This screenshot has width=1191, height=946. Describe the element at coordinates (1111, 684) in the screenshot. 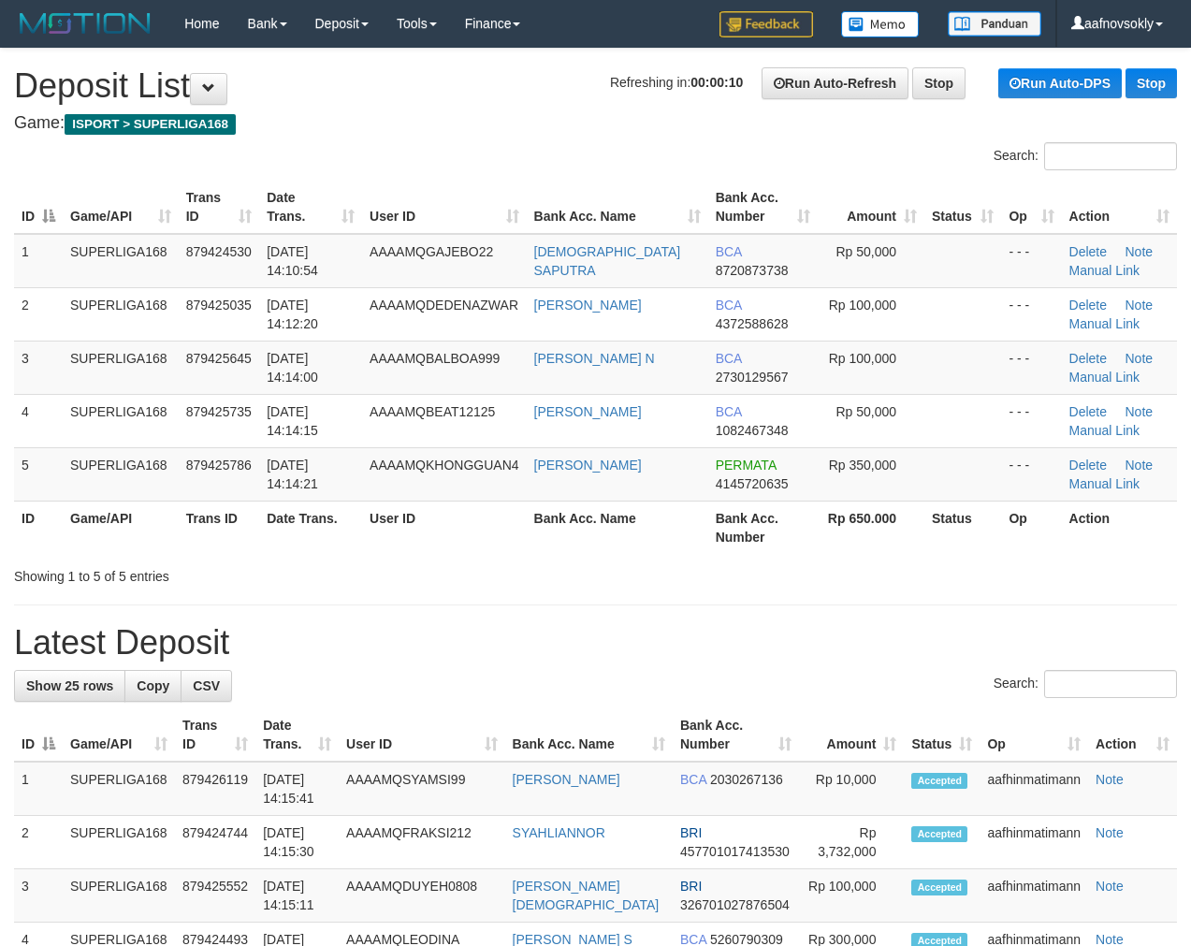

I see `input: Search:` at that location.